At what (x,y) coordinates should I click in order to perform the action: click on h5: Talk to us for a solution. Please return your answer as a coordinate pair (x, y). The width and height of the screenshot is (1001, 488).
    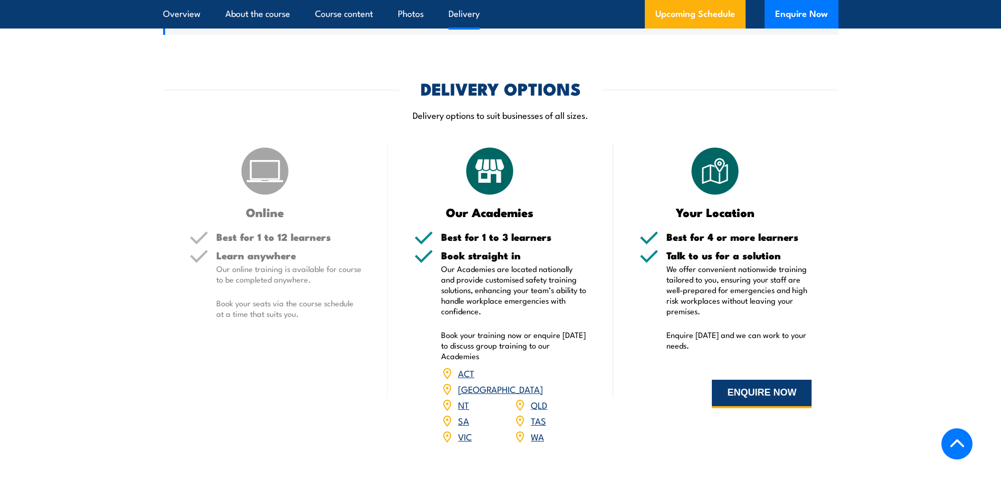
    Looking at the image, I should click on (739, 255).